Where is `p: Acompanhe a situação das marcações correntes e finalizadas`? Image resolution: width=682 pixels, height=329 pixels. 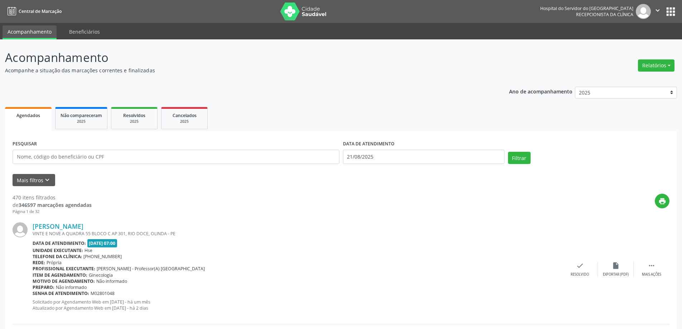
p: Acompanhe a situação das marcações correntes e finalizadas is located at coordinates (240, 70).